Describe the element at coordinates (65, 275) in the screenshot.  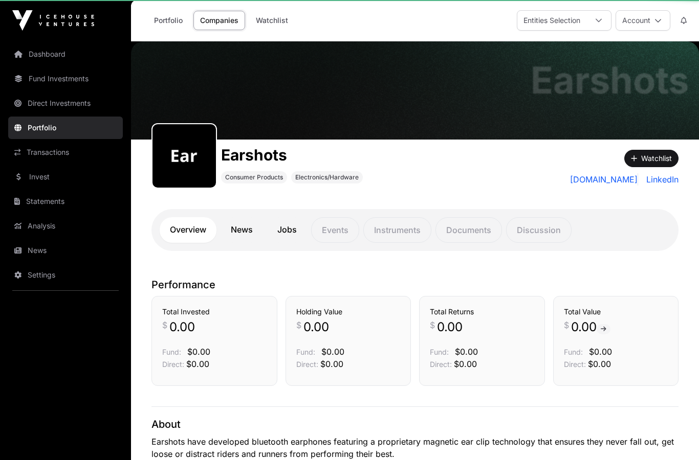
I see `a: Settings` at that location.